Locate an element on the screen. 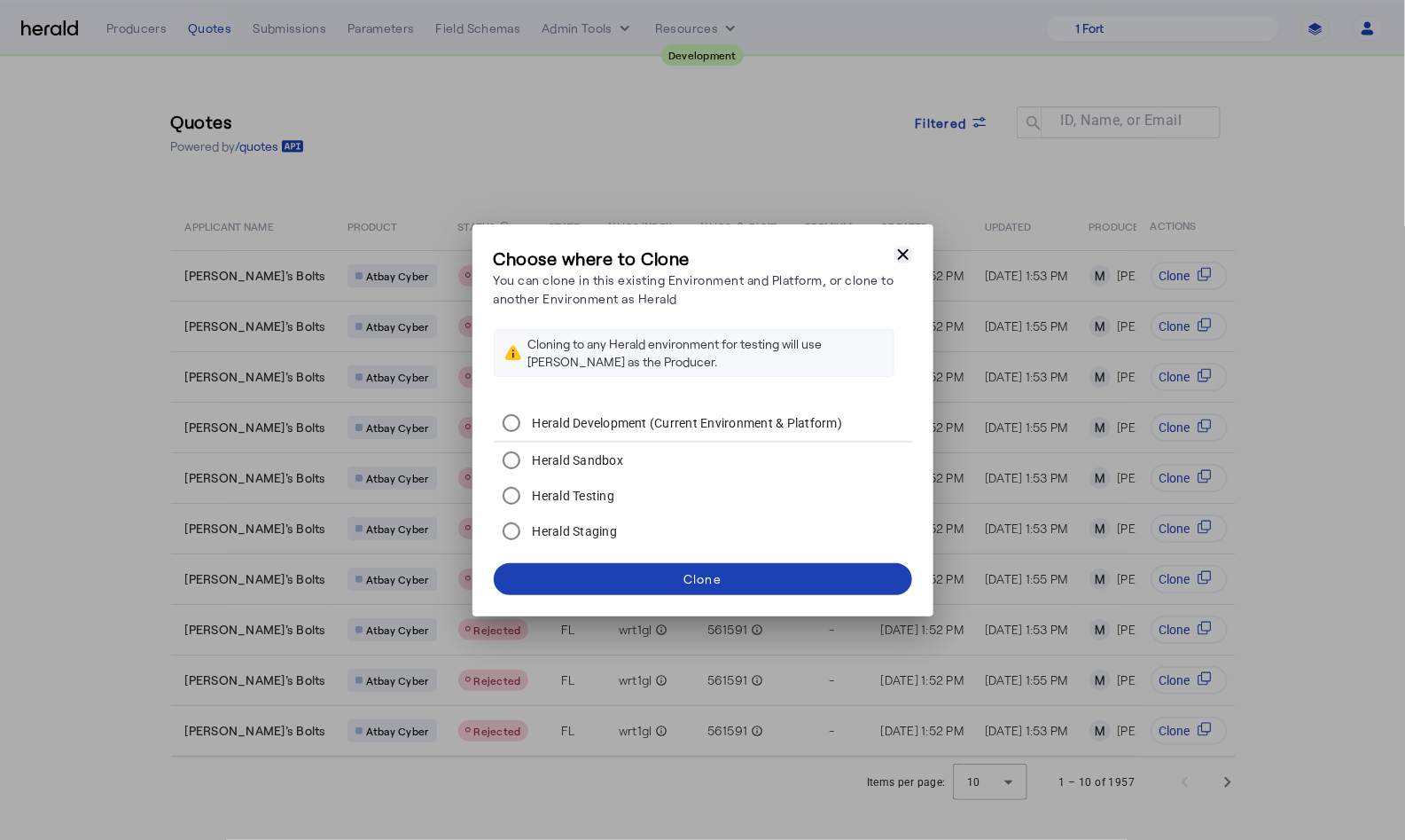  button: Clone is located at coordinates (703, 579).